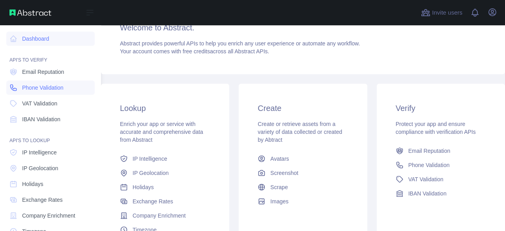 The height and width of the screenshot is (231, 505). Describe the element at coordinates (303, 173) in the screenshot. I see `a: Screenshot` at that location.